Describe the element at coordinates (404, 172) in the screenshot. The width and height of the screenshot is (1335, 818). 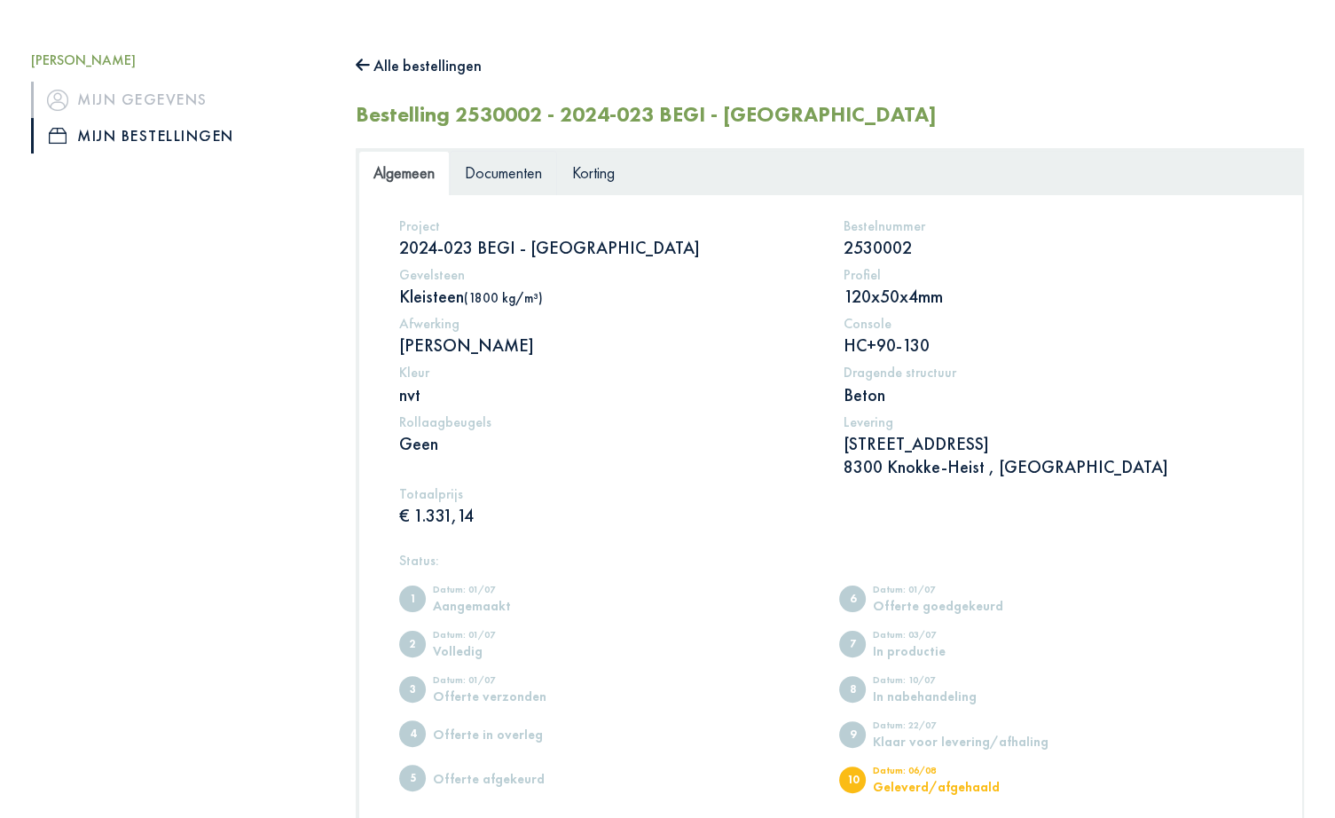
I see `span: Algemeen` at that location.